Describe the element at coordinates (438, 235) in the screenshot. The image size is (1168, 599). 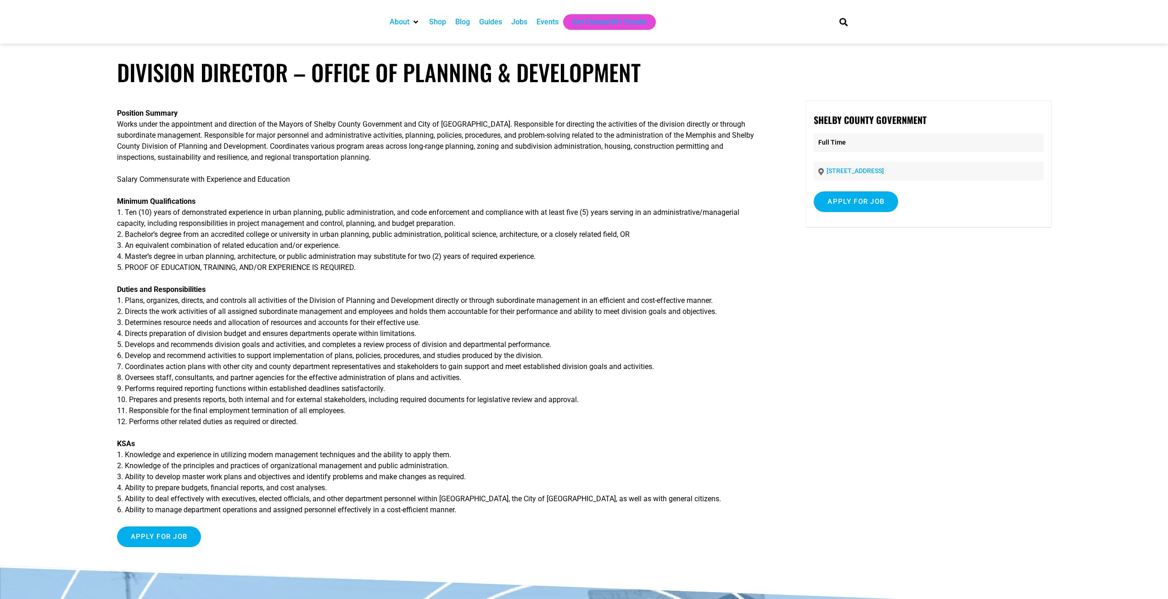
I see `p: 1. Ten (10) years of demonstrated experience in urban planning, public administration, and code e...` at that location.